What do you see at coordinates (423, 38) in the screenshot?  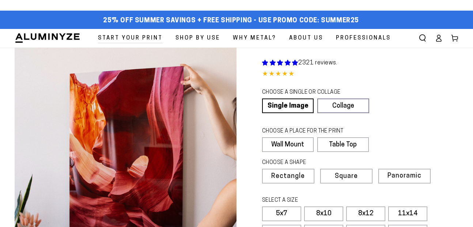 I see `summary: Search our site` at bounding box center [423, 38].